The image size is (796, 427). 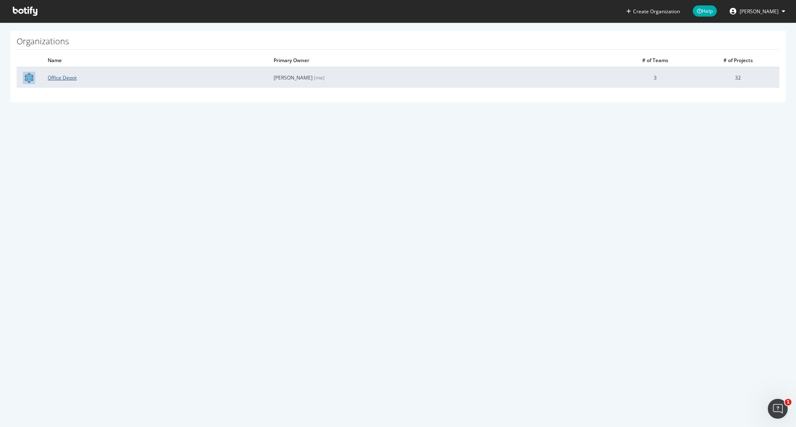 I want to click on img: Office Depot, so click(x=29, y=78).